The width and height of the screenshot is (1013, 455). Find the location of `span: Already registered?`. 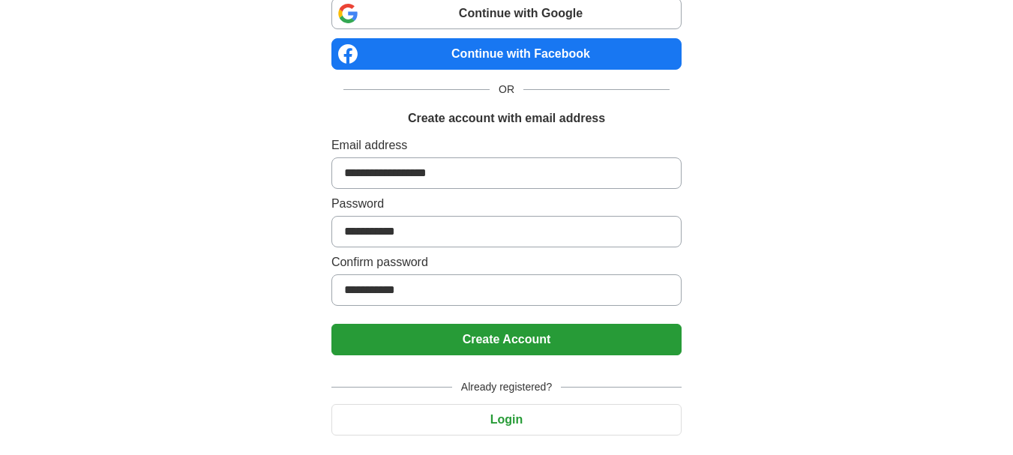

span: Already registered? is located at coordinates (506, 387).